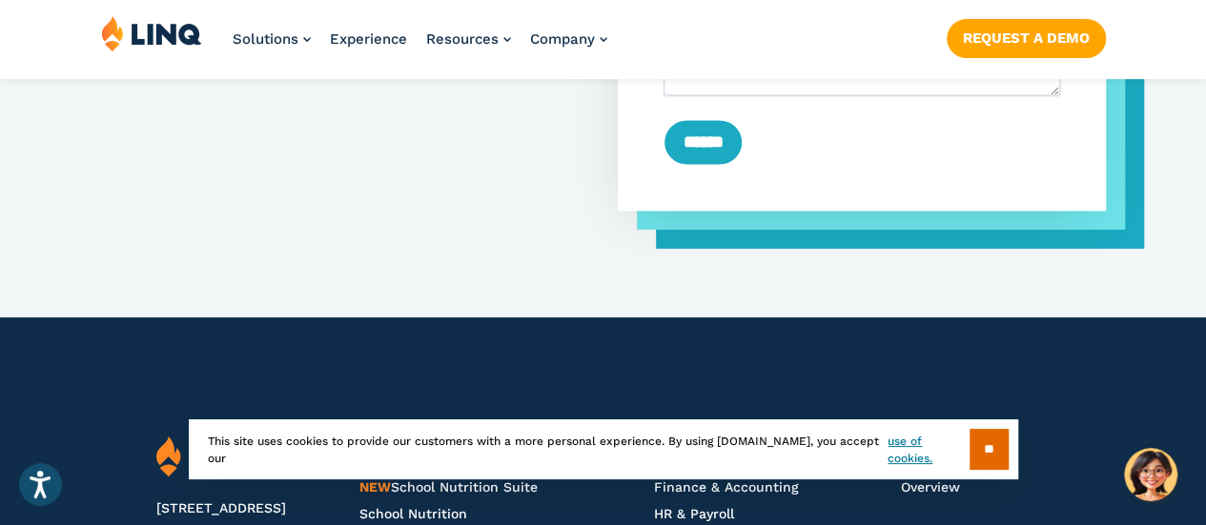 This screenshot has width=1206, height=525. I want to click on a: Solutions, so click(272, 39).